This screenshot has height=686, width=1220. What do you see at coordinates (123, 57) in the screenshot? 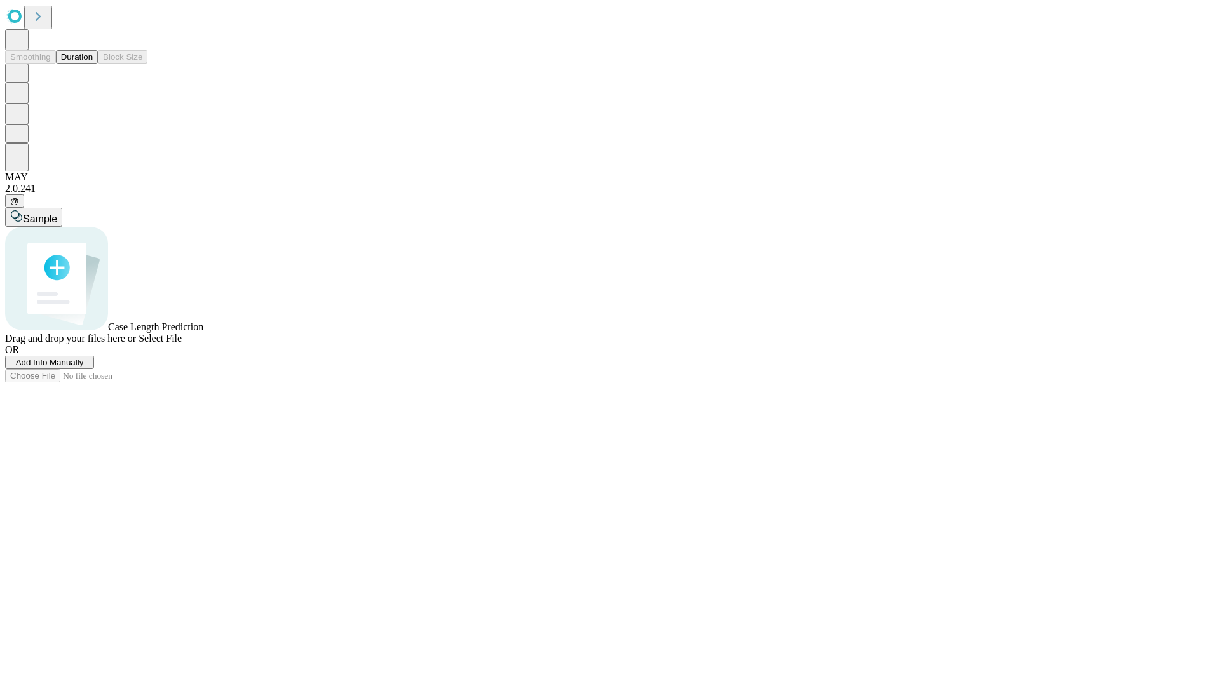
I see `button: Block Size` at bounding box center [123, 57].